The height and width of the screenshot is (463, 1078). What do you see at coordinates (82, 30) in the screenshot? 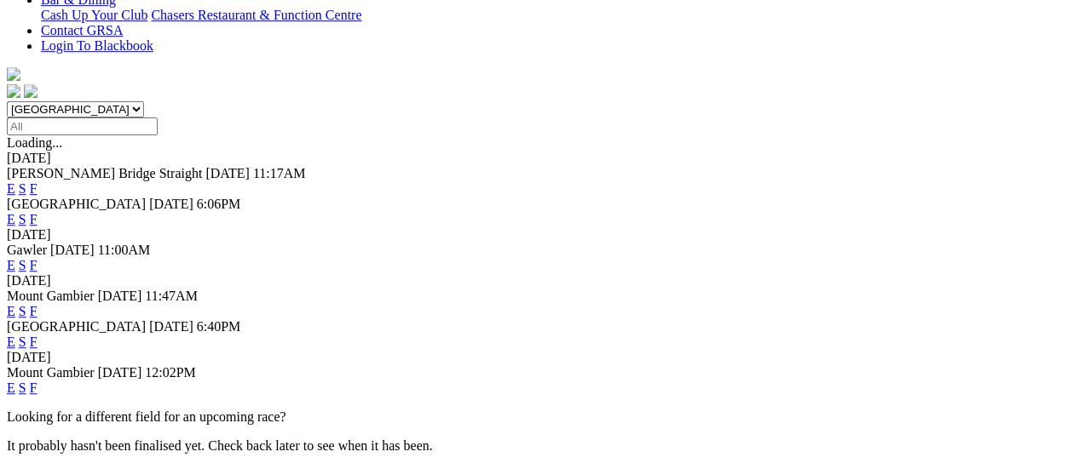
I see `a: Contact GRSA` at bounding box center [82, 30].